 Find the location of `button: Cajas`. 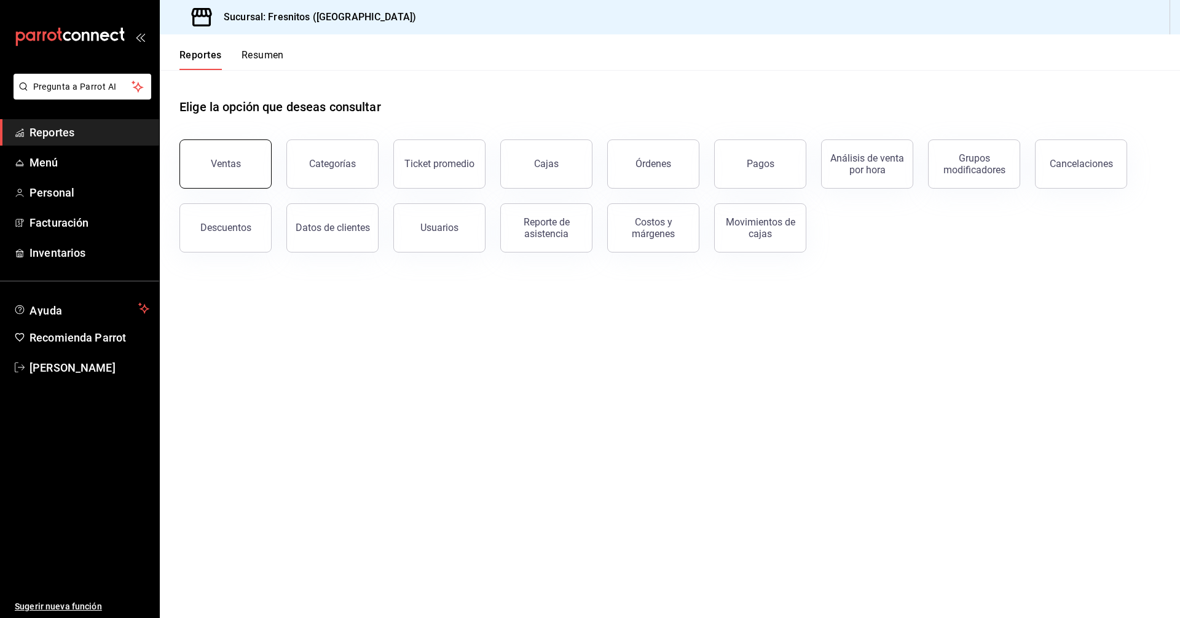

button: Cajas is located at coordinates (546, 164).